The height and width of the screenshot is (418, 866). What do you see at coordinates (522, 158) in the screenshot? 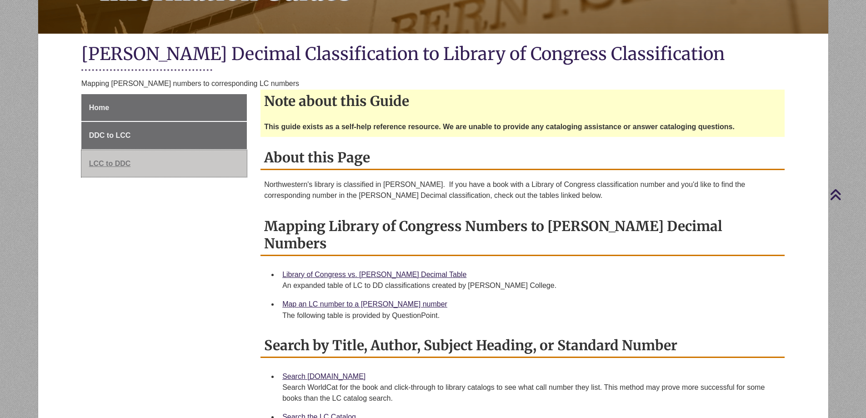
I see `h2: About this Page` at bounding box center [522, 158].